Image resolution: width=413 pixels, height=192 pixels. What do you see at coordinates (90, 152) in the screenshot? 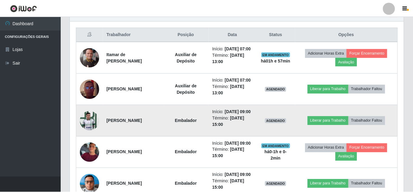
I see `img: 1732500861952.jpeg` at bounding box center [90, 152].